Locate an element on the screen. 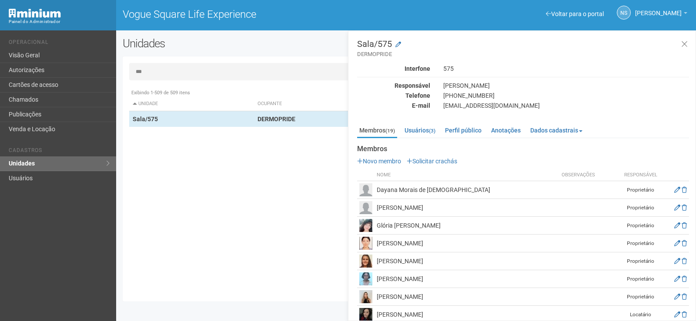 This screenshot has height=321, width=696. div: Interfone is located at coordinates (393, 69).